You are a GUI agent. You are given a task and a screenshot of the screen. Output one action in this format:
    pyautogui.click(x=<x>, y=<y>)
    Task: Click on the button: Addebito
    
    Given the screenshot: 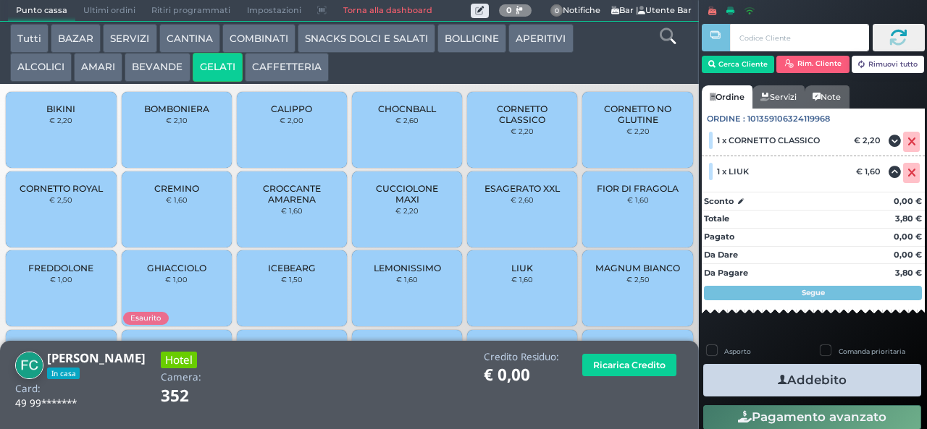 What is the action you would take?
    pyautogui.click(x=812, y=380)
    